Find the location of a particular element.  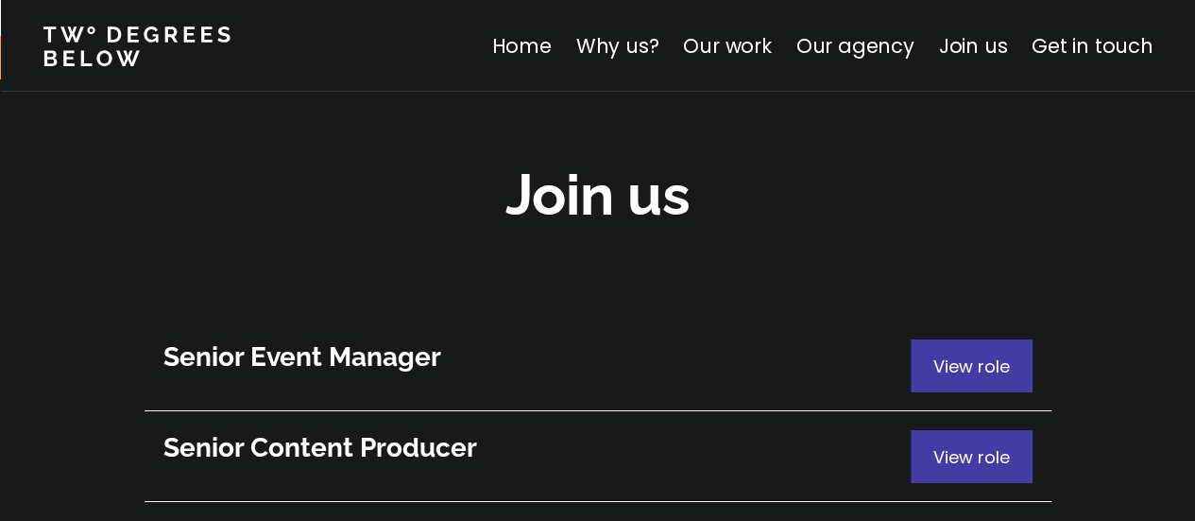

a: Get in touch is located at coordinates (1092, 45).